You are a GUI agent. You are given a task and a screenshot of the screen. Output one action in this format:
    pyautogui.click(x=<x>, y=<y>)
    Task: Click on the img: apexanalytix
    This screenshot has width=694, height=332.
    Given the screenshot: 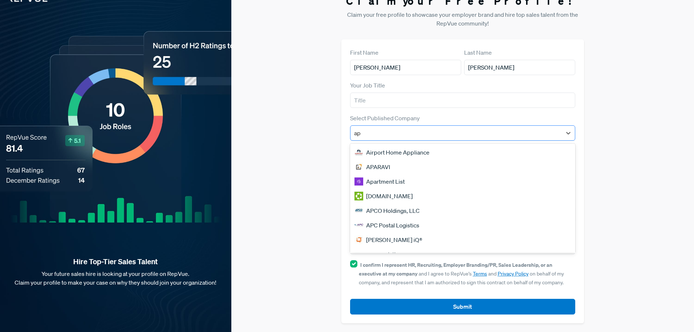 What is the action you would take?
    pyautogui.click(x=359, y=254)
    